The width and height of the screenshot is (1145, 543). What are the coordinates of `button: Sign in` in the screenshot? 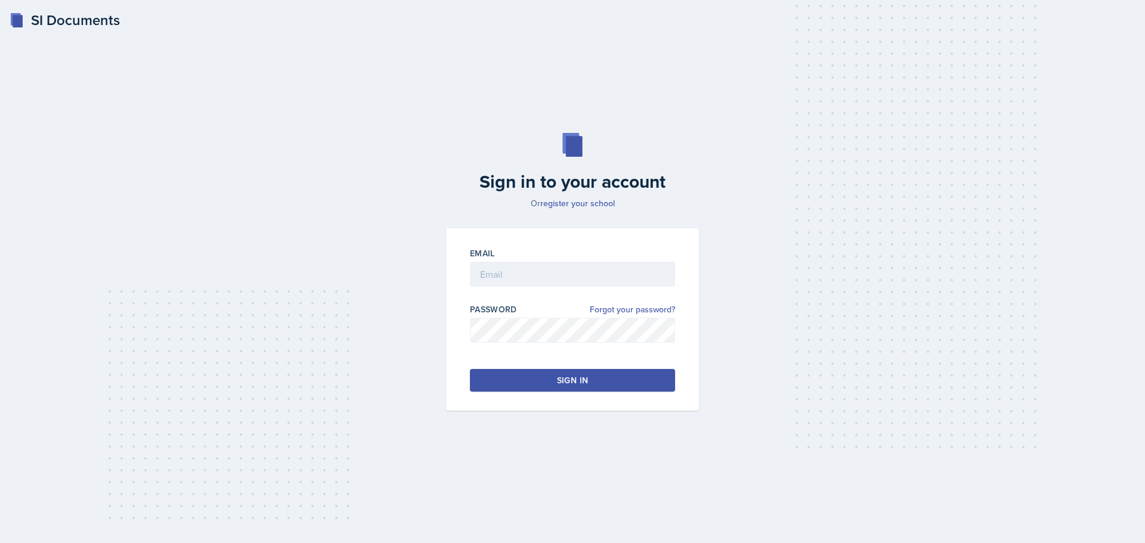 It's located at (572, 380).